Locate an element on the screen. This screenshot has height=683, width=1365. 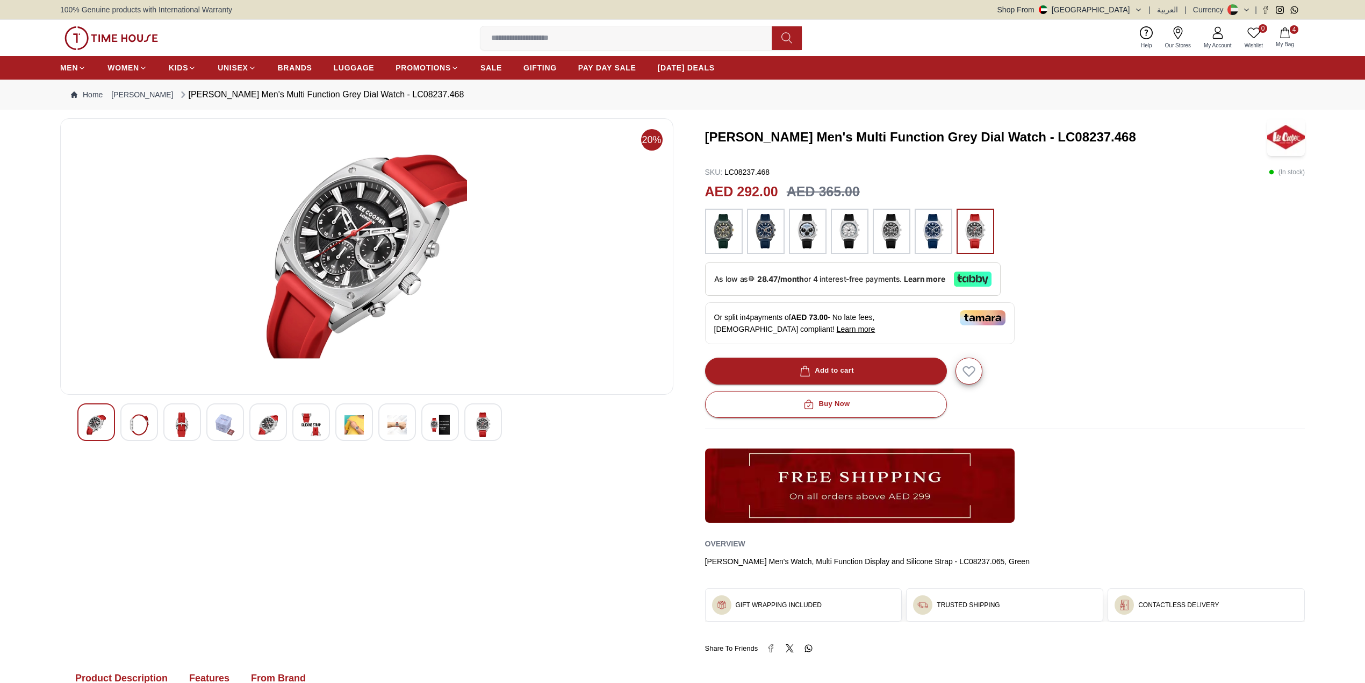
span: 100% Genuine products with International Warranty is located at coordinates (146, 10).